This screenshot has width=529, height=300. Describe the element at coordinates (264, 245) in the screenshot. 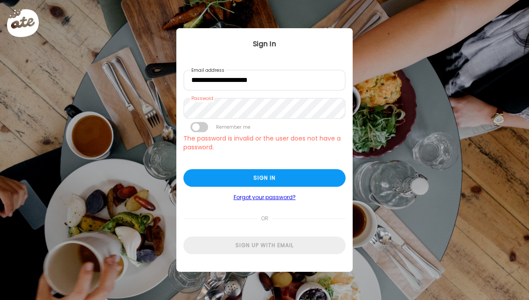

I see `div: Sign up with email` at that location.